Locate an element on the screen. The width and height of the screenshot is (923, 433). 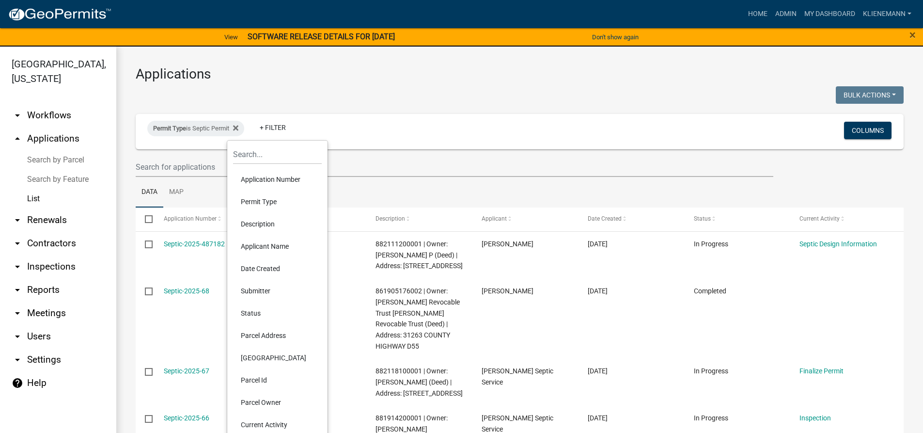
i: arrow_drop_up is located at coordinates (17, 139).